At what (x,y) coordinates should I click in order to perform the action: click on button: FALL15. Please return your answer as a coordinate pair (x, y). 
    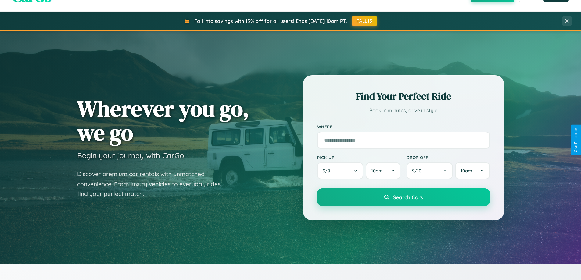
    Looking at the image, I should click on (364, 21).